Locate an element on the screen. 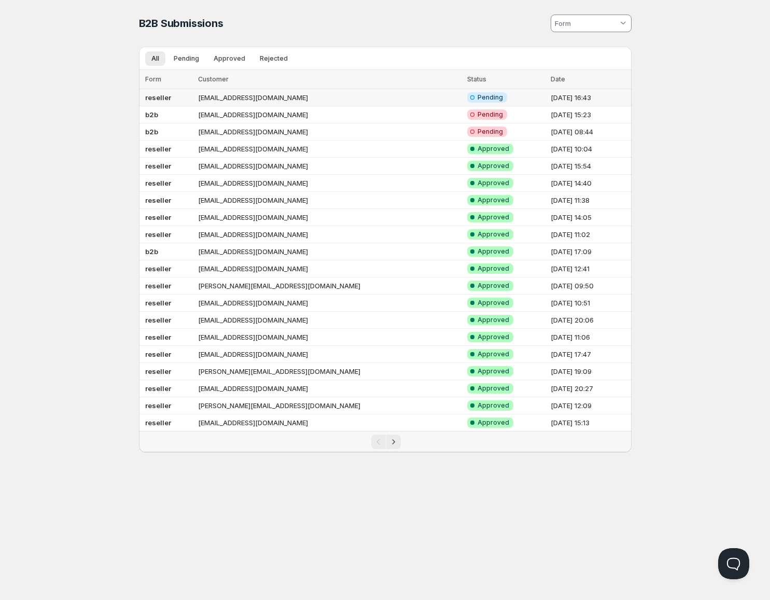 Image resolution: width=770 pixels, height=600 pixels. span: All is located at coordinates (155, 59).